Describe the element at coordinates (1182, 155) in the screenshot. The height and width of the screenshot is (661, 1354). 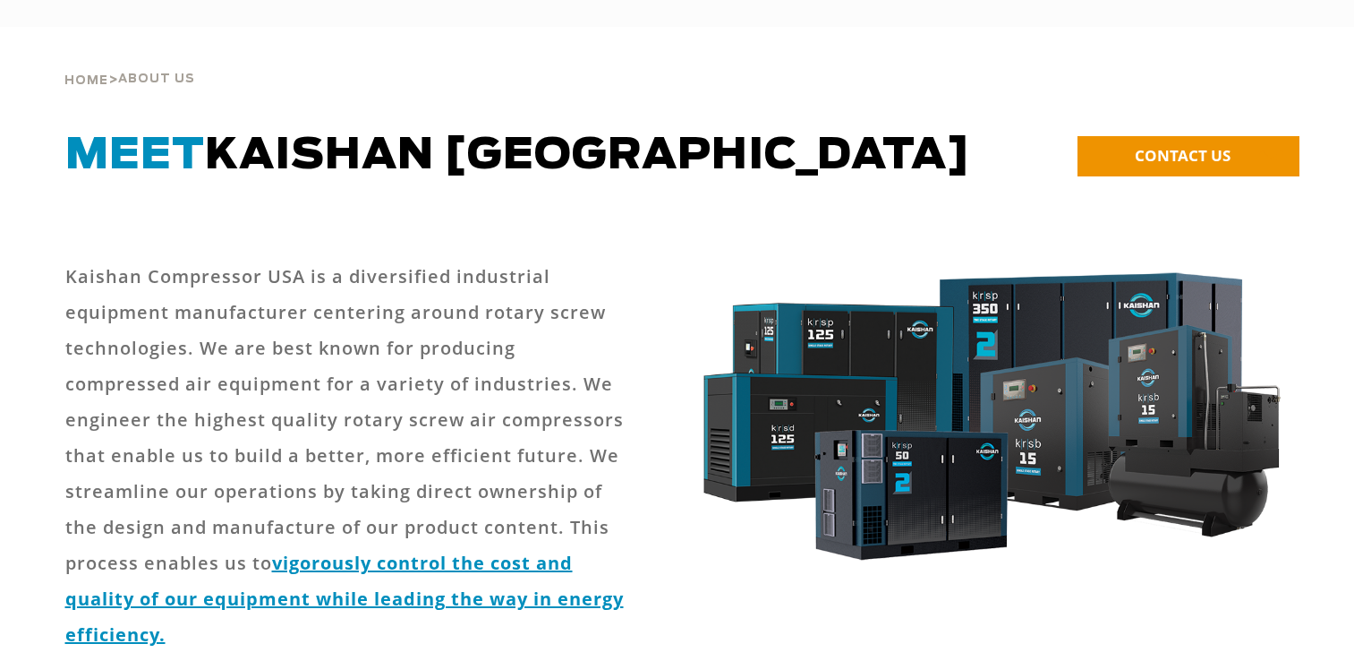
I see `span: CONTACT US` at that location.